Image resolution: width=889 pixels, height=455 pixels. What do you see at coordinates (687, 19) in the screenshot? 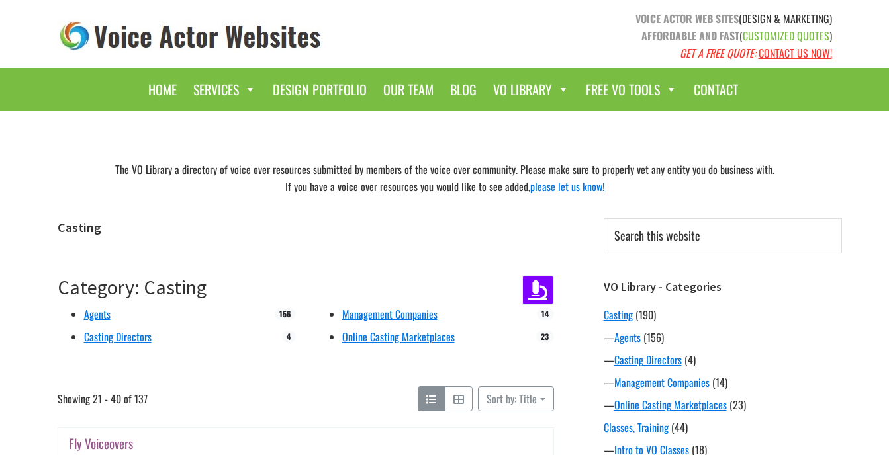
I see `strong: VOICE ACTOR WEB SITES` at bounding box center [687, 19].